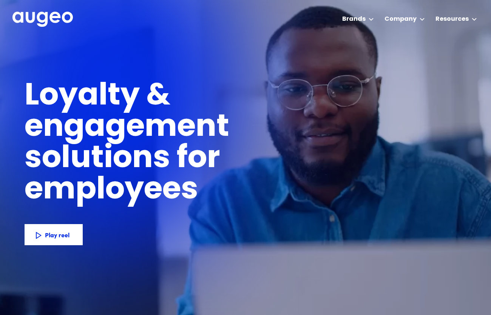 The width and height of the screenshot is (491, 315). What do you see at coordinates (118, 191) in the screenshot?
I see `h1: employees` at bounding box center [118, 191].